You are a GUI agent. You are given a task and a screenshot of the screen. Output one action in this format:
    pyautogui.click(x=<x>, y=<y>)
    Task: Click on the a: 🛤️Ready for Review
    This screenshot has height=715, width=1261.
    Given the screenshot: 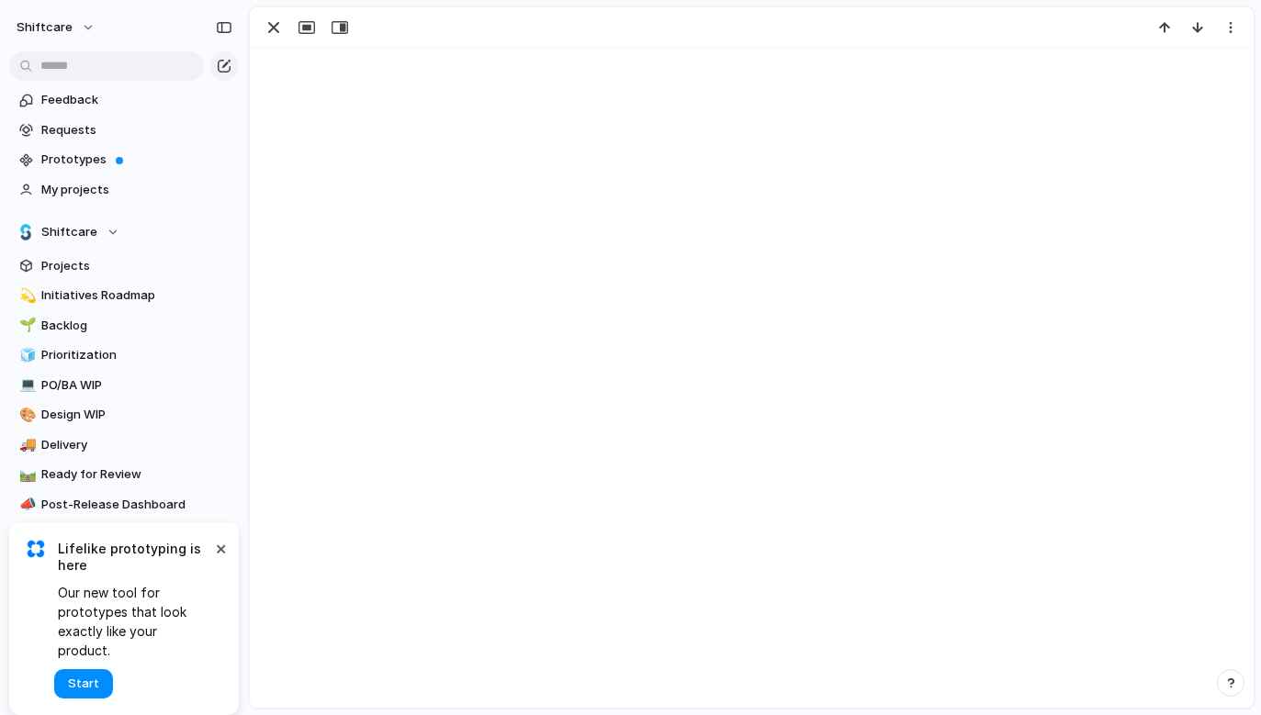 What is the action you would take?
    pyautogui.click(x=124, y=475)
    